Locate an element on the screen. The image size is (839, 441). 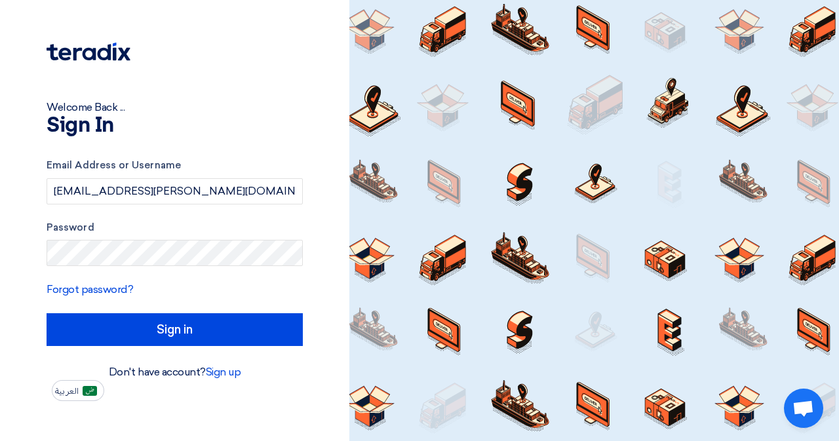
span: العربية is located at coordinates (67, 391).